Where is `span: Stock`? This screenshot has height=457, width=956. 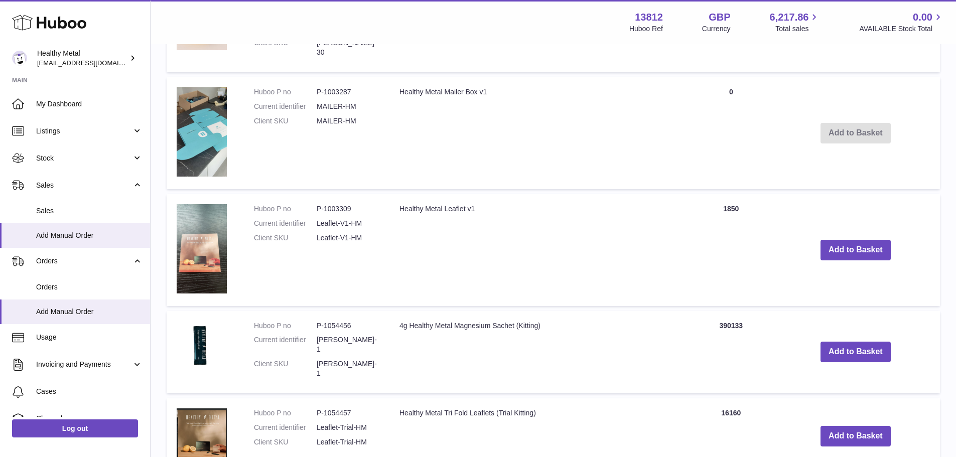 span: Stock is located at coordinates (84, 158).